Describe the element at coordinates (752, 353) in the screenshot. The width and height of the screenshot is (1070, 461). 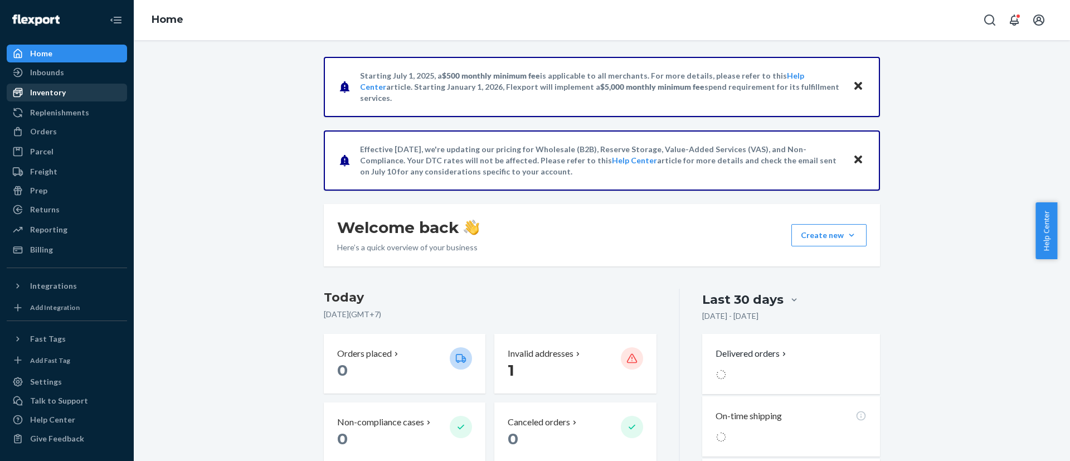
I see `button: Delivered orders` at that location.